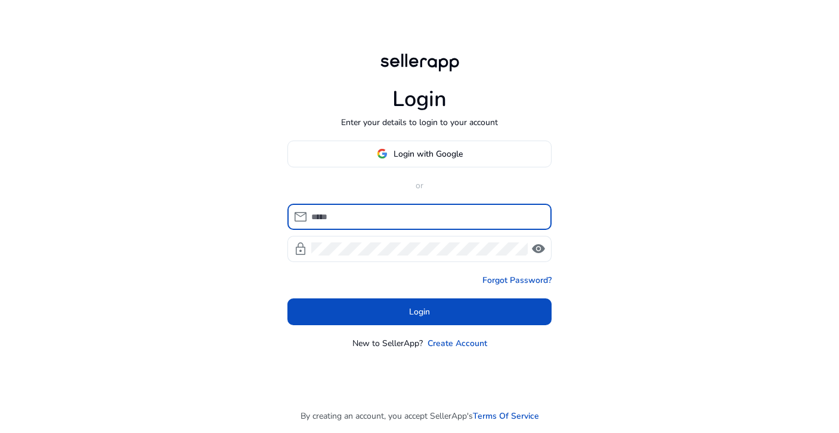 Image resolution: width=839 pixels, height=433 pixels. What do you see at coordinates (419, 122) in the screenshot?
I see `p: Enter your details to login to your account` at bounding box center [419, 122].